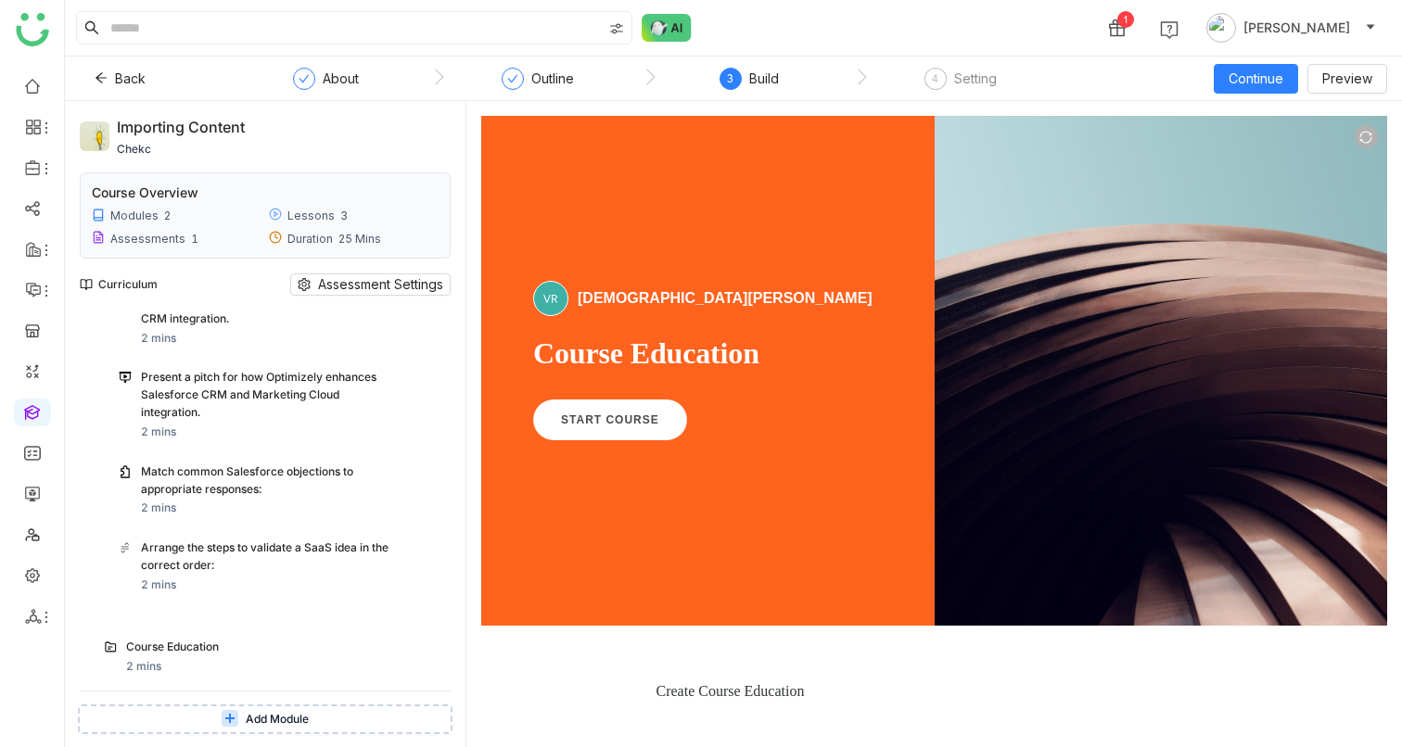  Describe the element at coordinates (134, 215) in the screenshot. I see `div: Modules` at that location.